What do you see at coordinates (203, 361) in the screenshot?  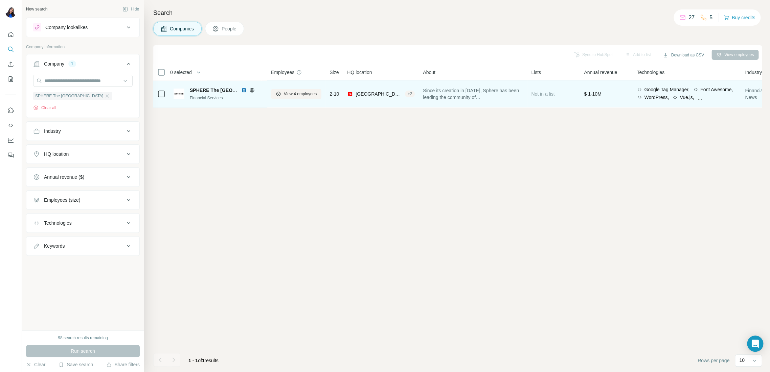 I see `span: 1` at bounding box center [203, 361].